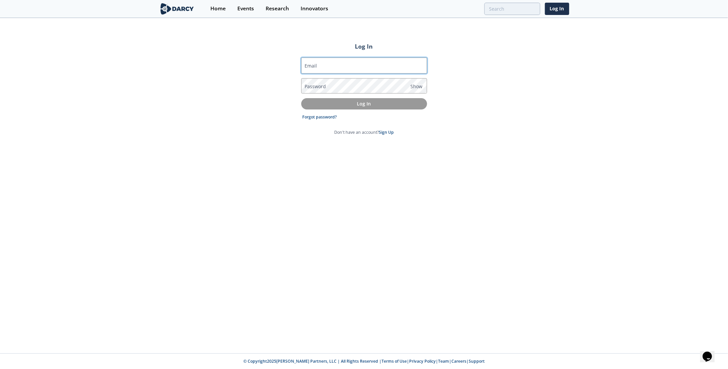 This screenshot has width=728, height=369. Describe the element at coordinates (423, 361) in the screenshot. I see `a: Privacy Policy` at that location.